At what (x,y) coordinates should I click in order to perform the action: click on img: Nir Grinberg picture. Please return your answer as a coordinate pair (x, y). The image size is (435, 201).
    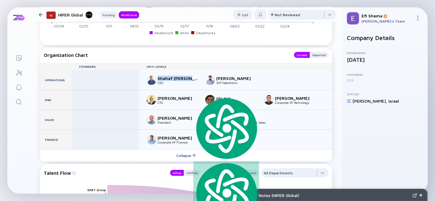
    Looking at the image, I should click on (210, 80).